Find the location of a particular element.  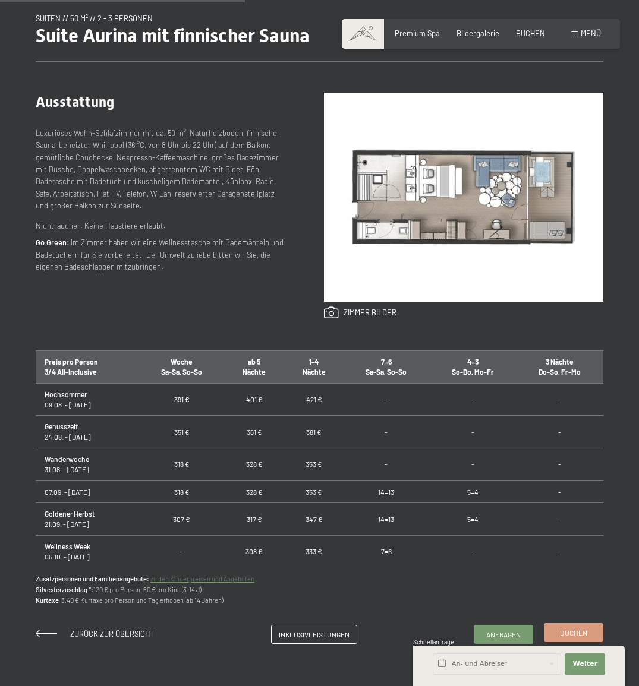

span: Buchen is located at coordinates (573, 633).